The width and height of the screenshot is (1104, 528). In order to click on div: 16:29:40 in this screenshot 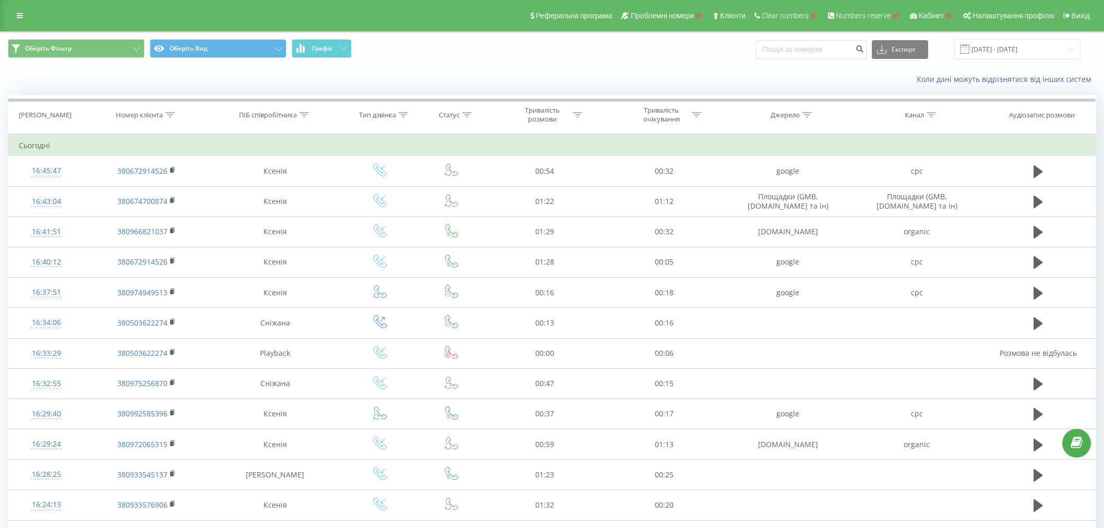, I will do `click(46, 414)`.